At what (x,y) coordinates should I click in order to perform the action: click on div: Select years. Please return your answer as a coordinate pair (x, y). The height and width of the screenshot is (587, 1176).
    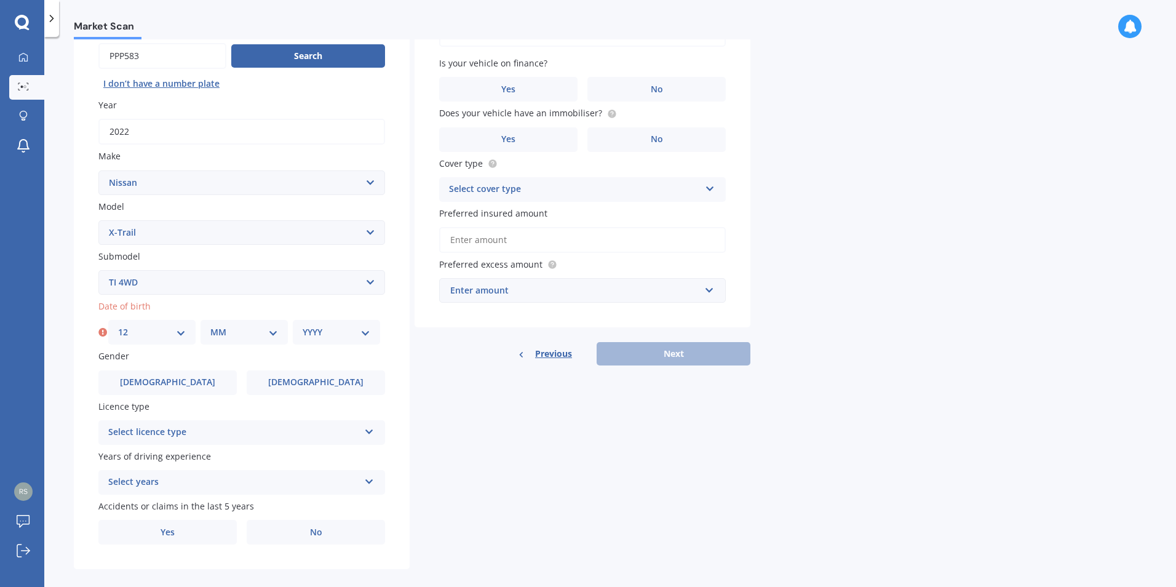
    Looking at the image, I should click on (234, 482).